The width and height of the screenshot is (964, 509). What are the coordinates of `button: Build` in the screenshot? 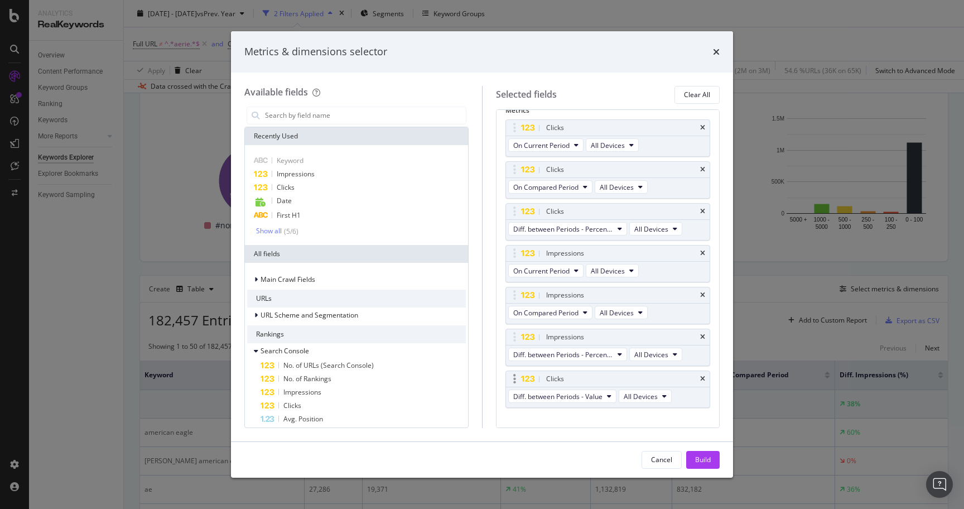 It's located at (703, 460).